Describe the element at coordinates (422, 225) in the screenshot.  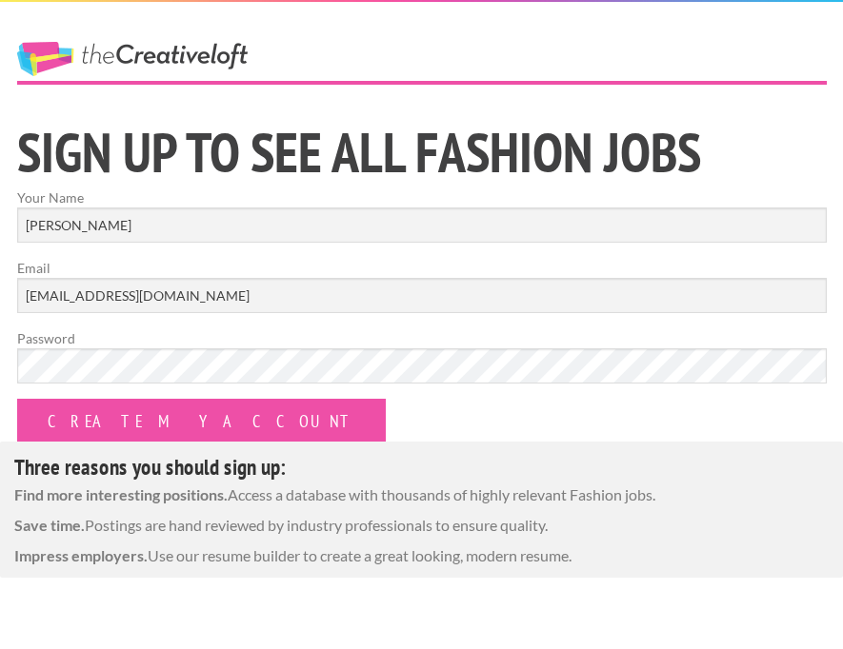
I see `input: Your Name` at that location.